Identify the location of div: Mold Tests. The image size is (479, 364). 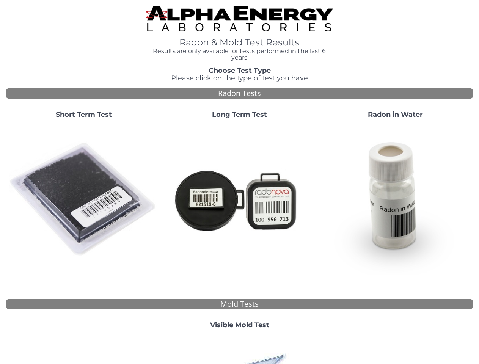
(239, 304).